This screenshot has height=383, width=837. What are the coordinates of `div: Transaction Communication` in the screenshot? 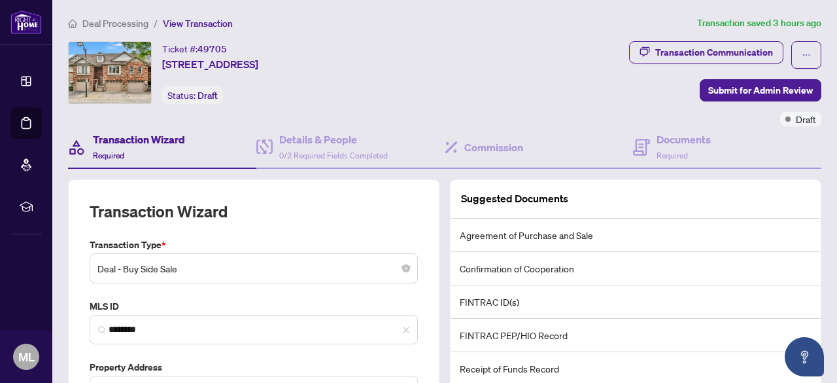 It's located at (714, 52).